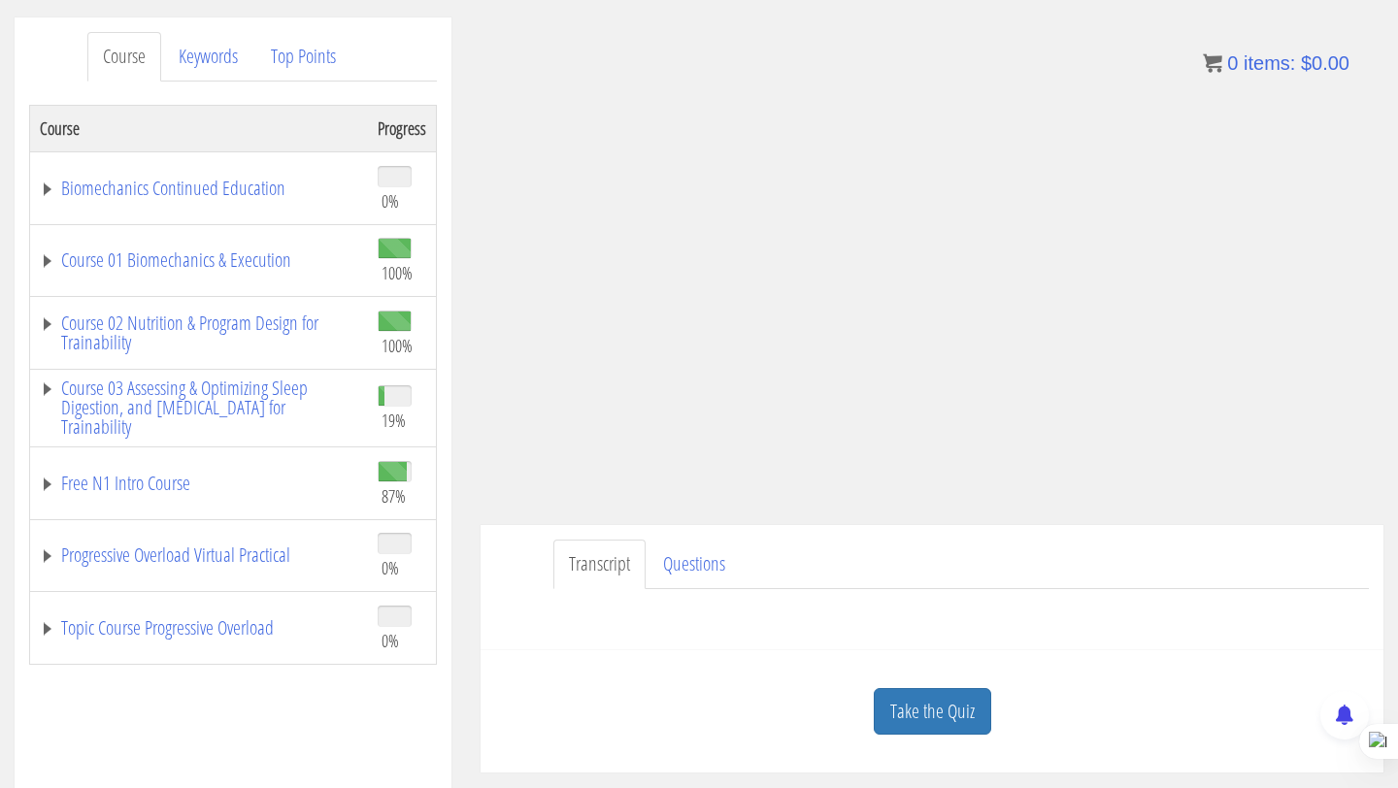 This screenshot has width=1398, height=788. I want to click on a: Free N1 Intro Course, so click(199, 483).